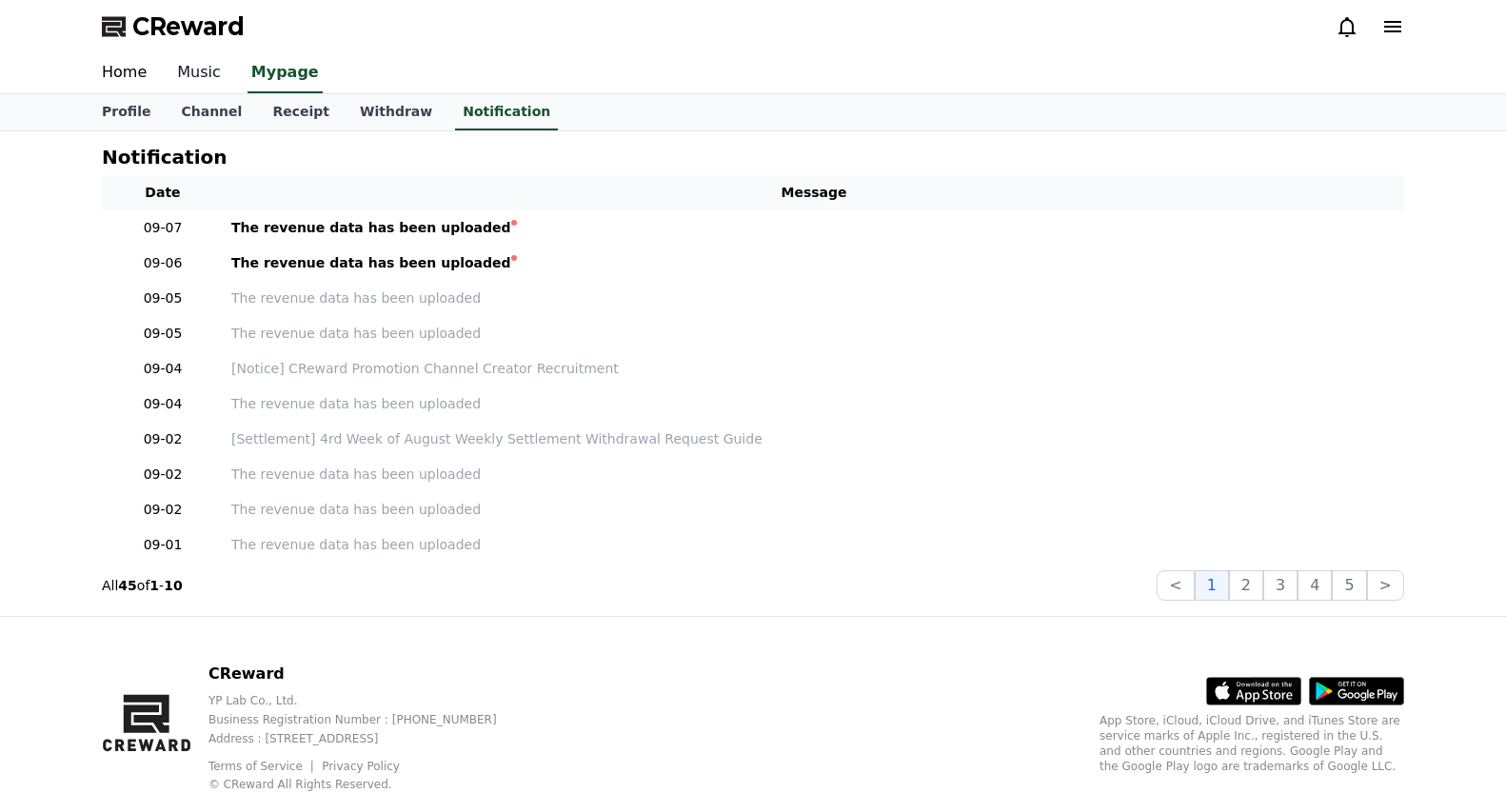  I want to click on a: Music, so click(199, 73).